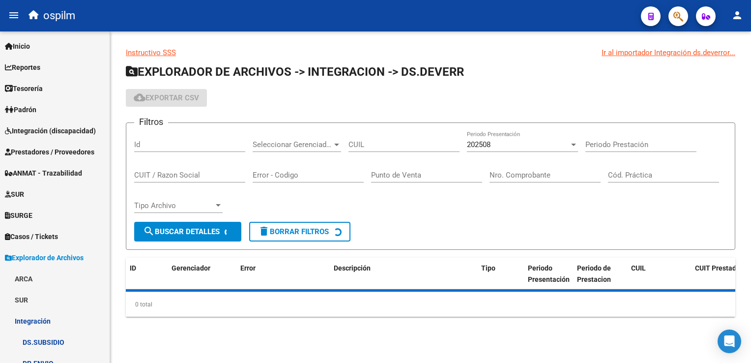 The image size is (751, 363). I want to click on button: Exportar CSV, so click(166, 98).